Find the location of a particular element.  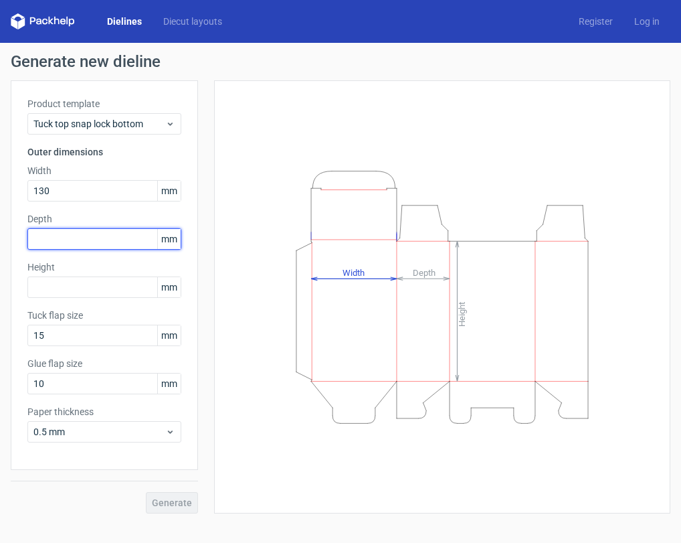

a: Log in is located at coordinates (647, 21).